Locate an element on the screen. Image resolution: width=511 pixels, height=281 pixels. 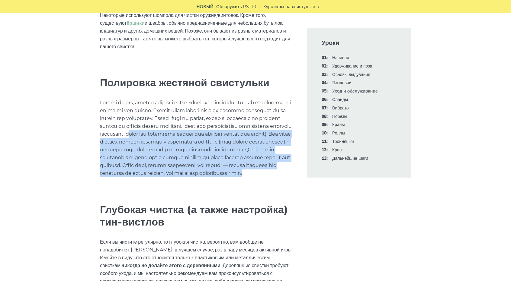
font: 13: is located at coordinates (325, 159).